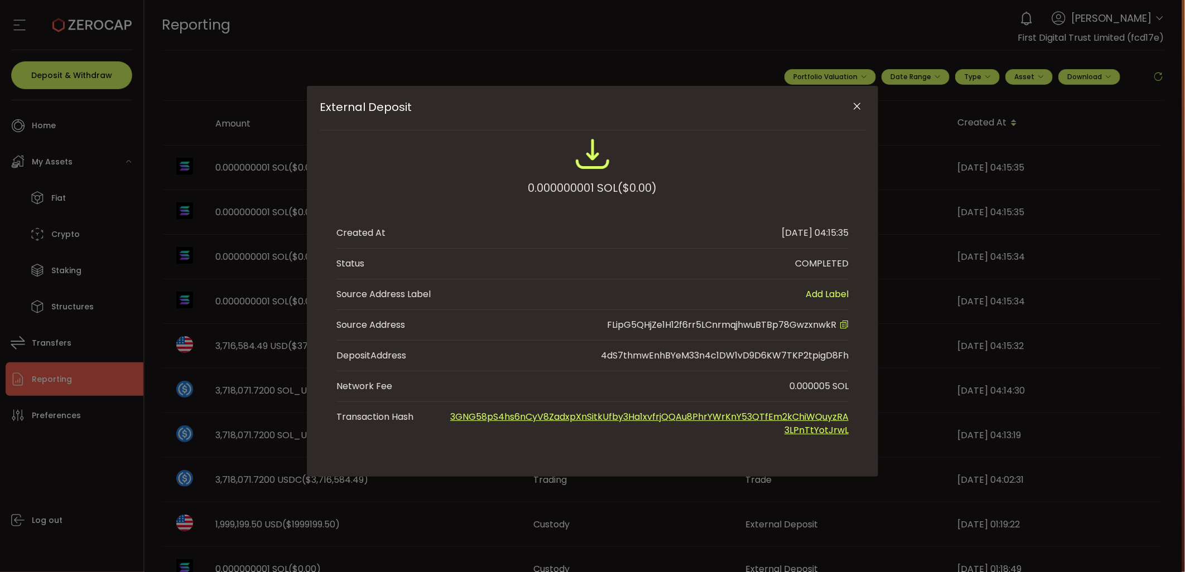 This screenshot has height=572, width=1185. Describe the element at coordinates (392, 424) in the screenshot. I see `span: Transaction Hash` at that location.